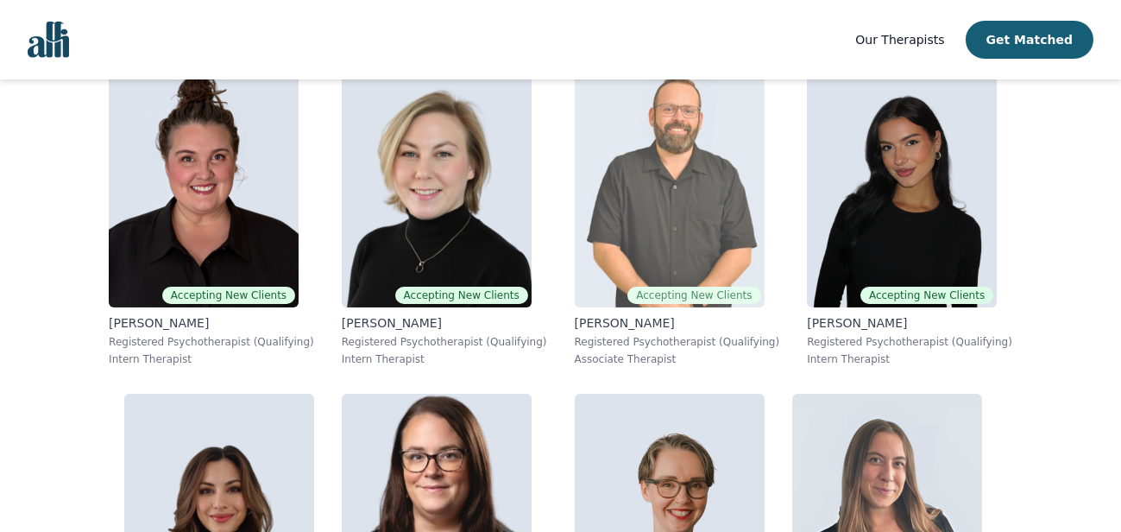 This screenshot has height=532, width=1121. Describe the element at coordinates (678, 359) in the screenshot. I see `p: Associate Therapist` at that location.